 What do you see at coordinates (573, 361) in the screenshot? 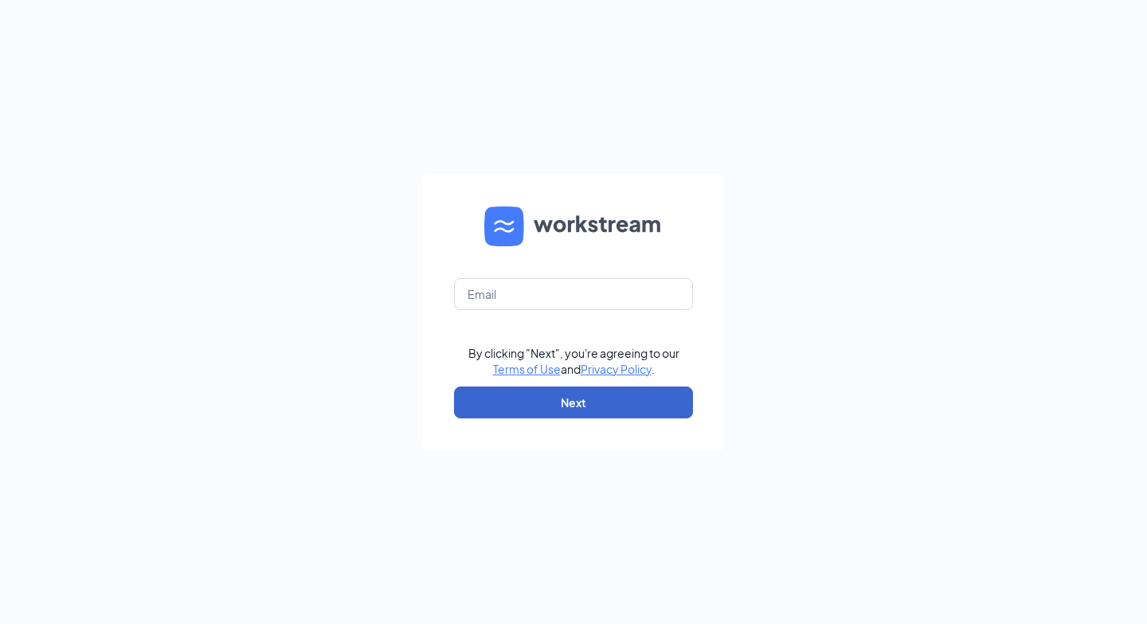
I see `div: By clicking "Next", you're agreeing to our and .` at bounding box center [573, 361].